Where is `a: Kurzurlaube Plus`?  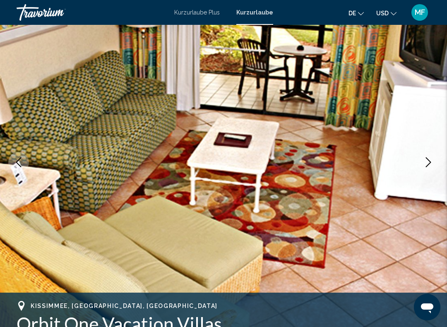 a: Kurzurlaube Plus is located at coordinates (197, 12).